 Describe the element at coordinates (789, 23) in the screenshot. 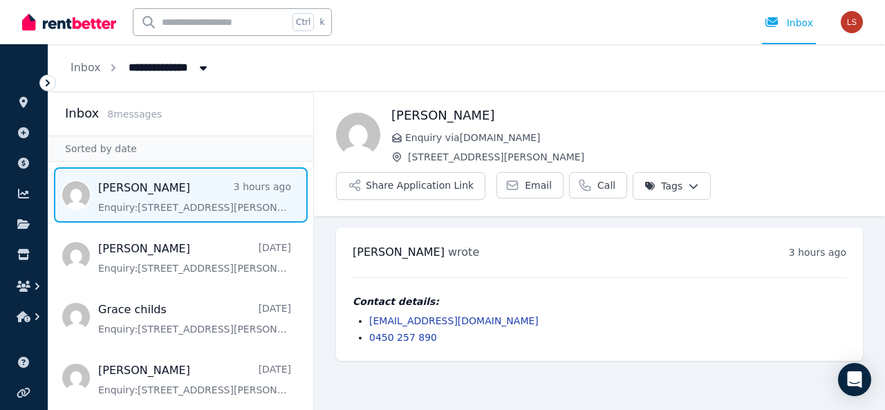

I see `div: Inbox` at that location.